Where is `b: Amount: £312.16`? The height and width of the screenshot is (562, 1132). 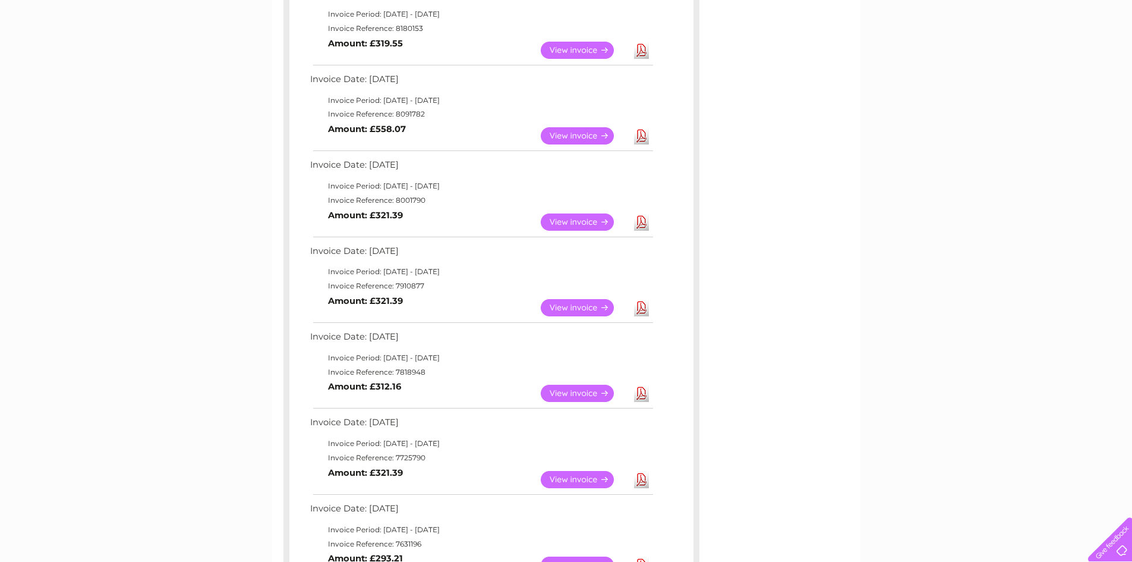 b: Amount: £312.16 is located at coordinates (364, 386).